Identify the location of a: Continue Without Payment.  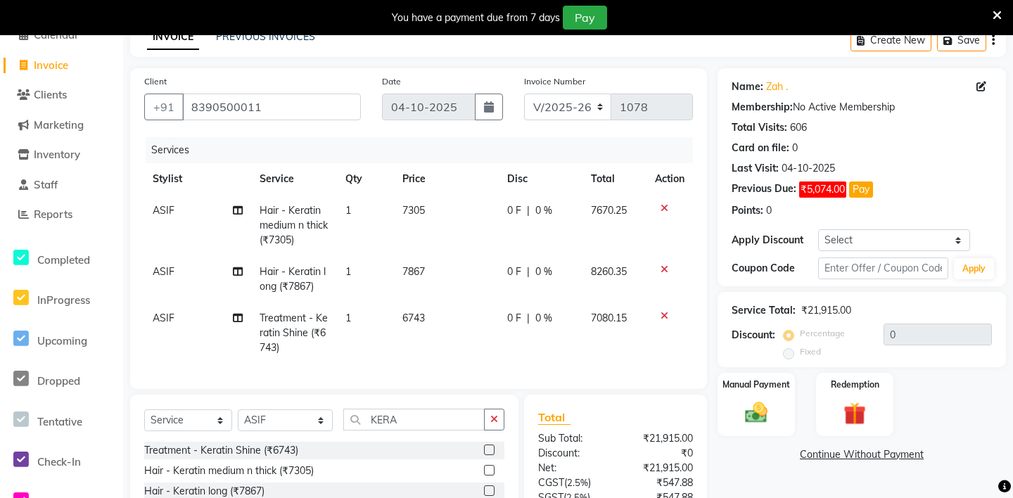
(862, 454).